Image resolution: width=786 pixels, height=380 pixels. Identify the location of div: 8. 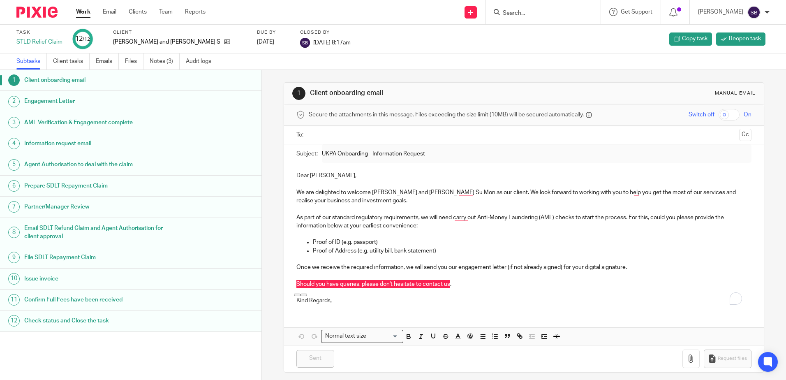
(14, 232).